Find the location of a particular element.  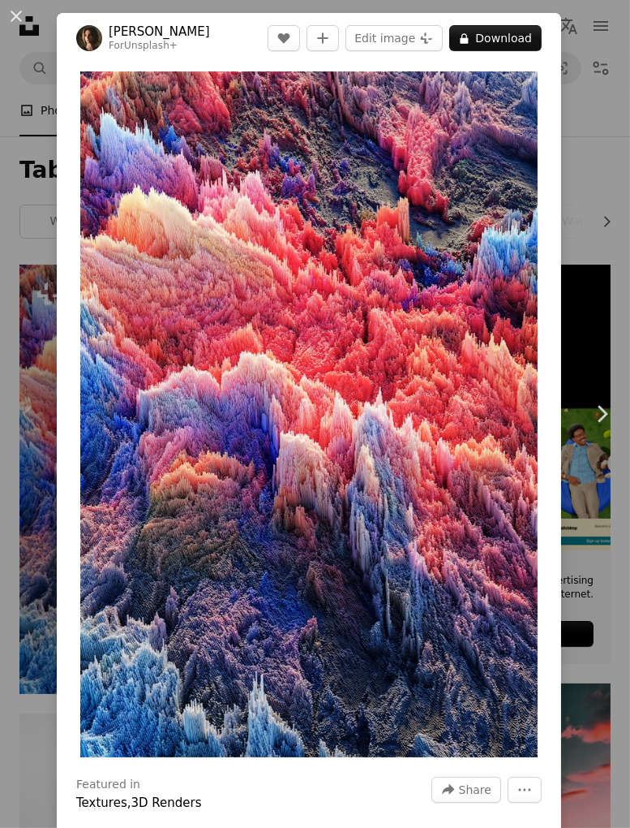

a: Textures is located at coordinates (101, 802).